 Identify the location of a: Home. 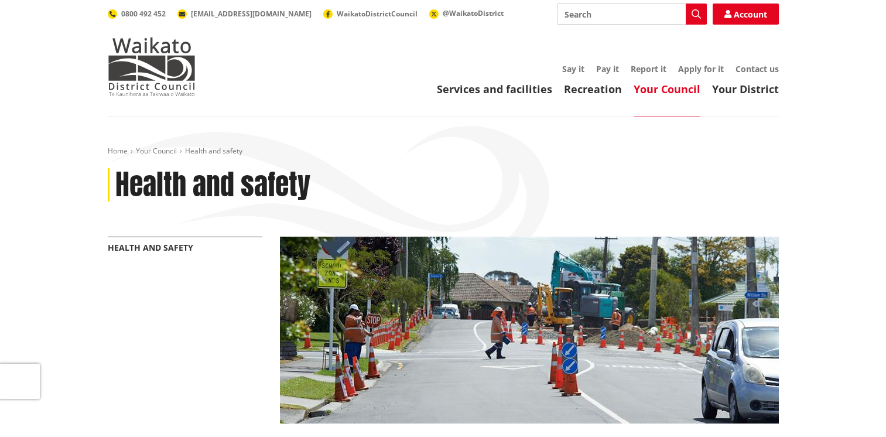
(118, 151).